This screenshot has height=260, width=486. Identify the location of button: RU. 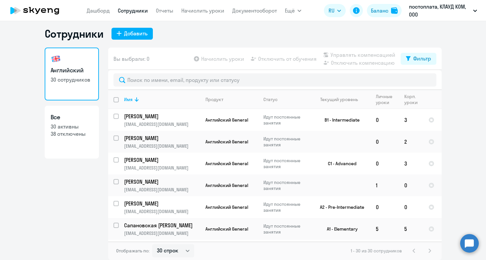
(335, 11).